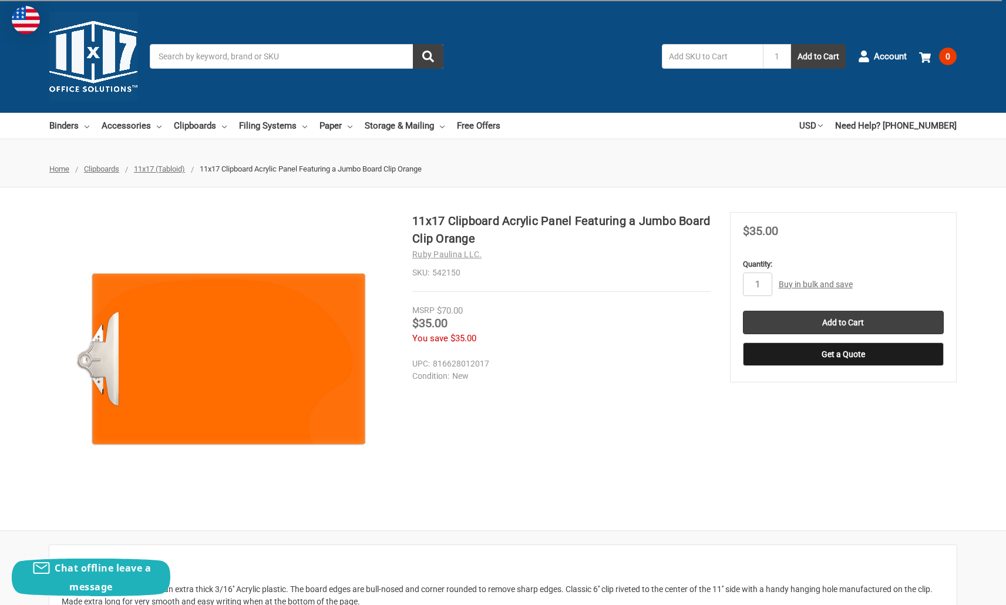 Image resolution: width=1006 pixels, height=605 pixels. I want to click on dd: 542150, so click(562, 273).